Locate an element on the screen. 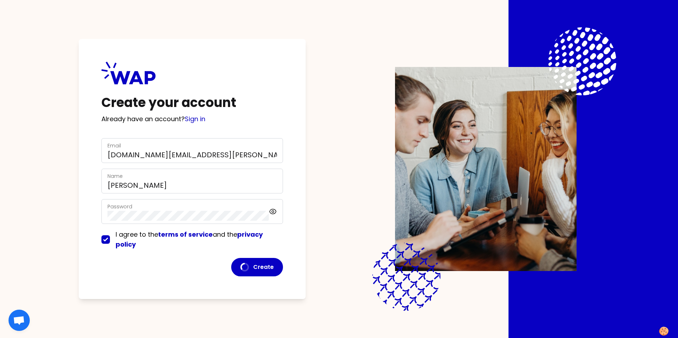  span: I agree to the and the is located at coordinates (189, 239).